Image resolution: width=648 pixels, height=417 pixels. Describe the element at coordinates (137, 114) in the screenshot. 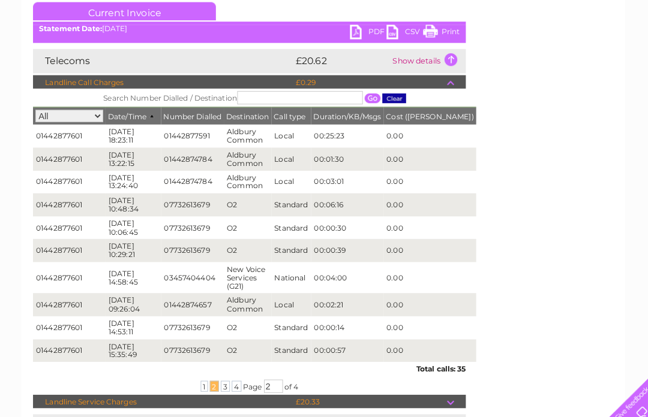

I see `span: Date/Time` at that location.